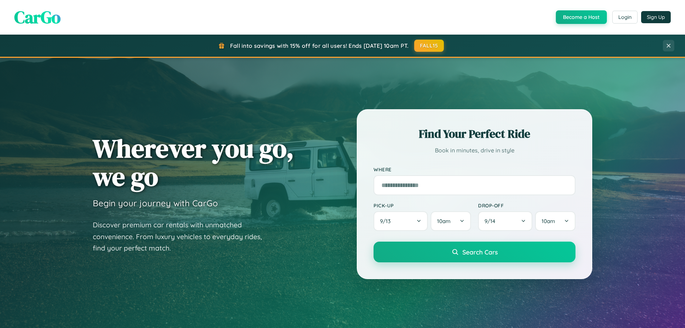  Describe the element at coordinates (475, 252) in the screenshot. I see `button: Search Cars` at that location.